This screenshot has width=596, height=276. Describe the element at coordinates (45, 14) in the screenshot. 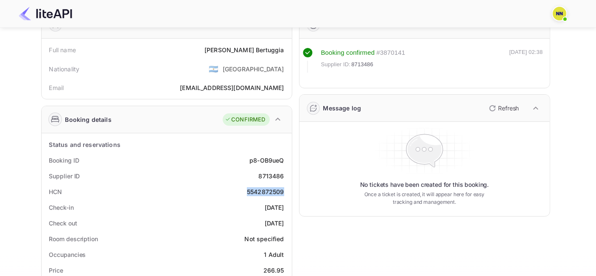

I see `img: LiteAPI Logo` at that location.